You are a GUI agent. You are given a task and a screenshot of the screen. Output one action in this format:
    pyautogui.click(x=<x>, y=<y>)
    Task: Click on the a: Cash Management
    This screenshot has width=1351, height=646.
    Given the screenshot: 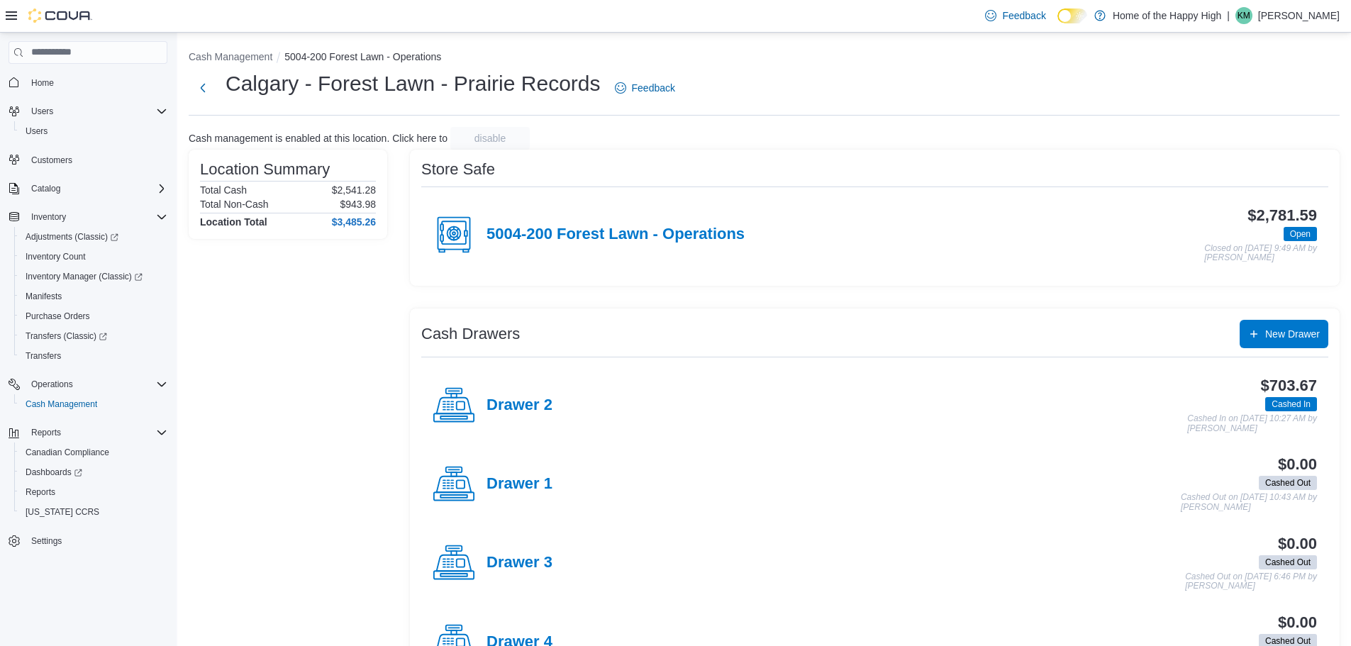 What is the action you would take?
    pyautogui.click(x=61, y=404)
    